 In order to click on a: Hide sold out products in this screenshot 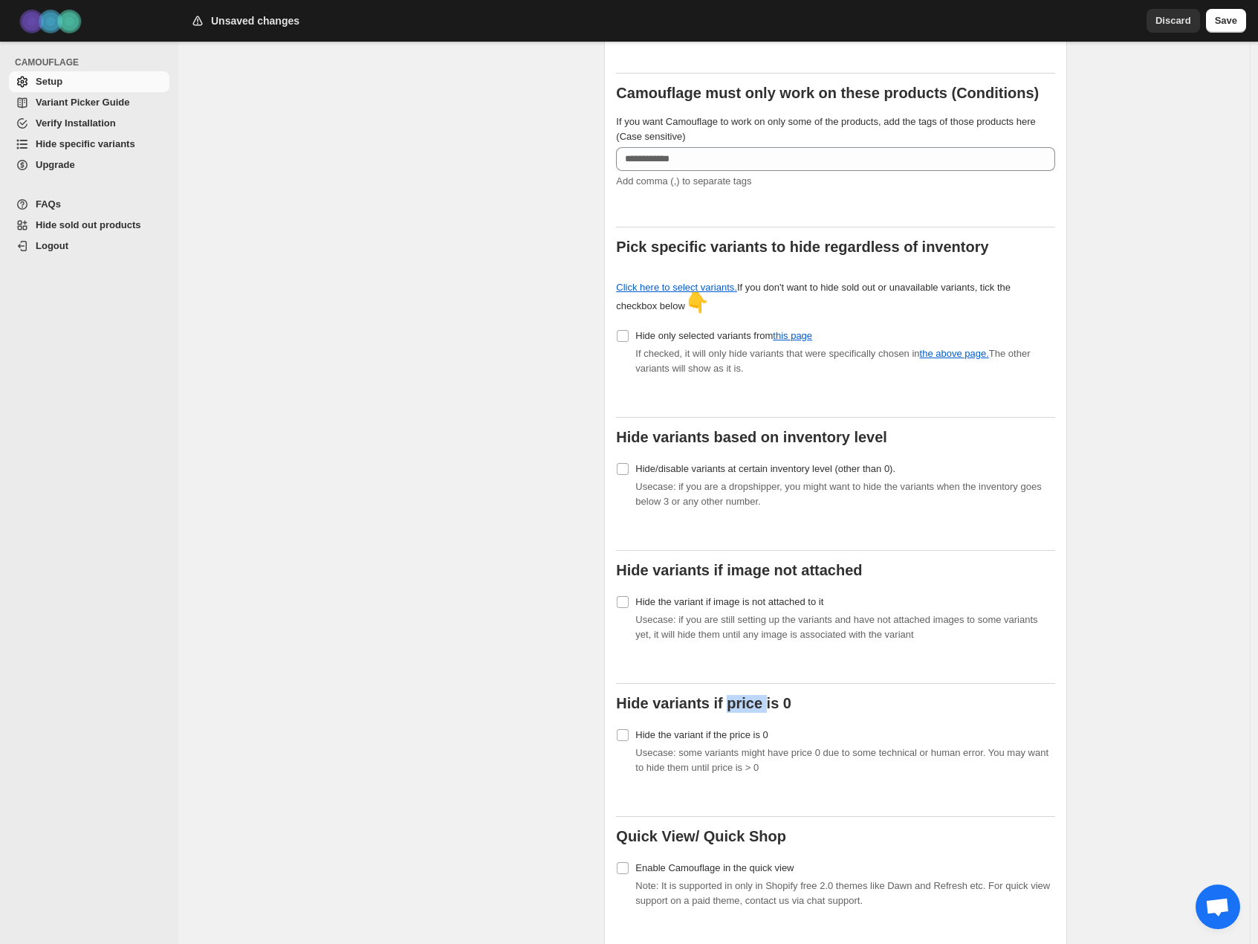, I will do `click(89, 225)`.